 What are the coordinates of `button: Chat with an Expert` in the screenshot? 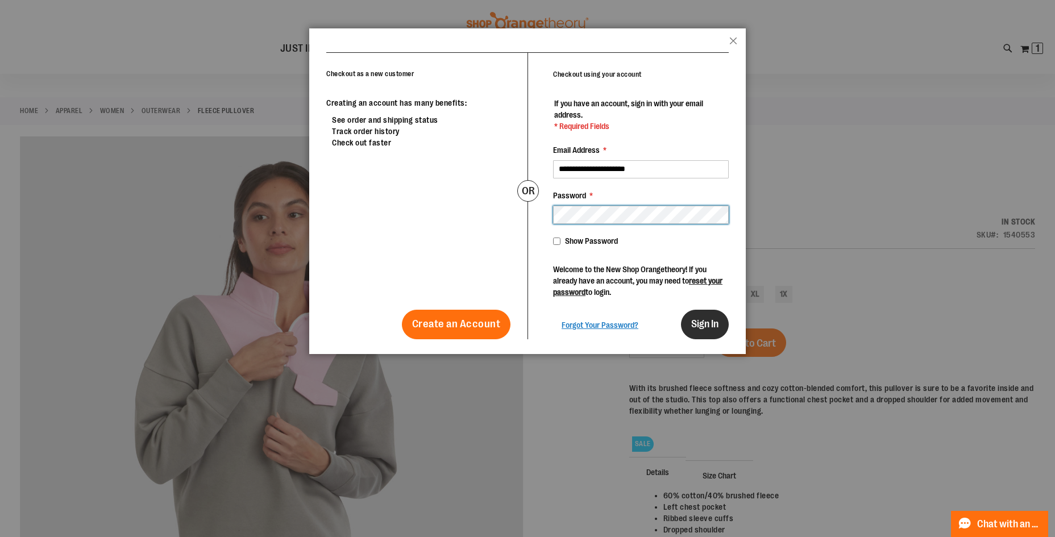 It's located at (1000, 524).